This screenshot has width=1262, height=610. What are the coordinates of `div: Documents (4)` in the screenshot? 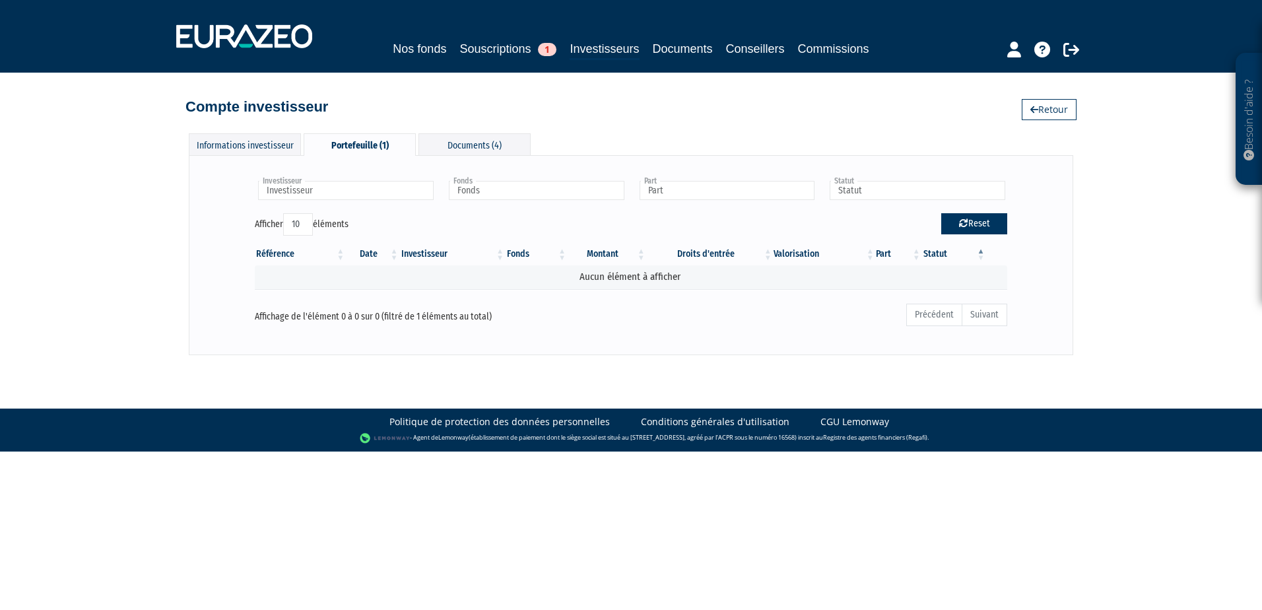 It's located at (475, 144).